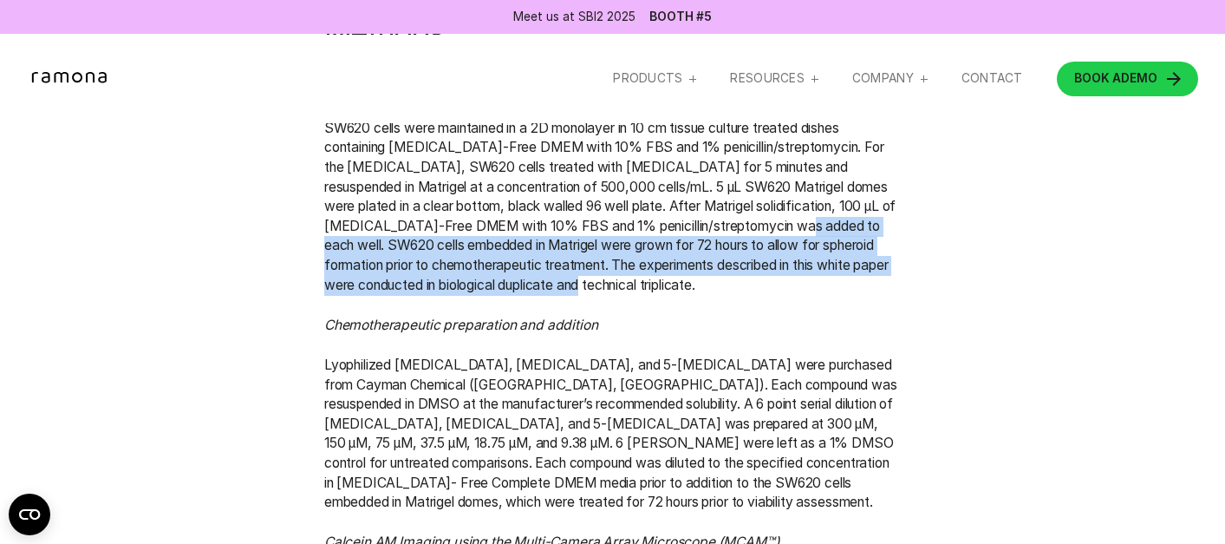  Describe the element at coordinates (574, 17) in the screenshot. I see `div: Meet us at SBI2 2025` at that location.